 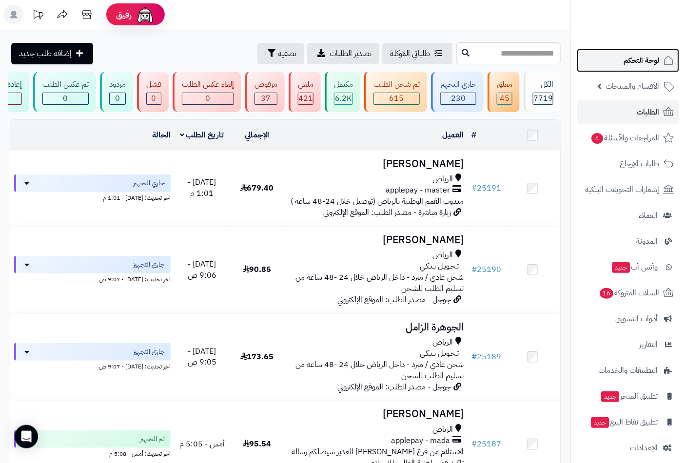 I want to click on span: المدونة, so click(x=647, y=241).